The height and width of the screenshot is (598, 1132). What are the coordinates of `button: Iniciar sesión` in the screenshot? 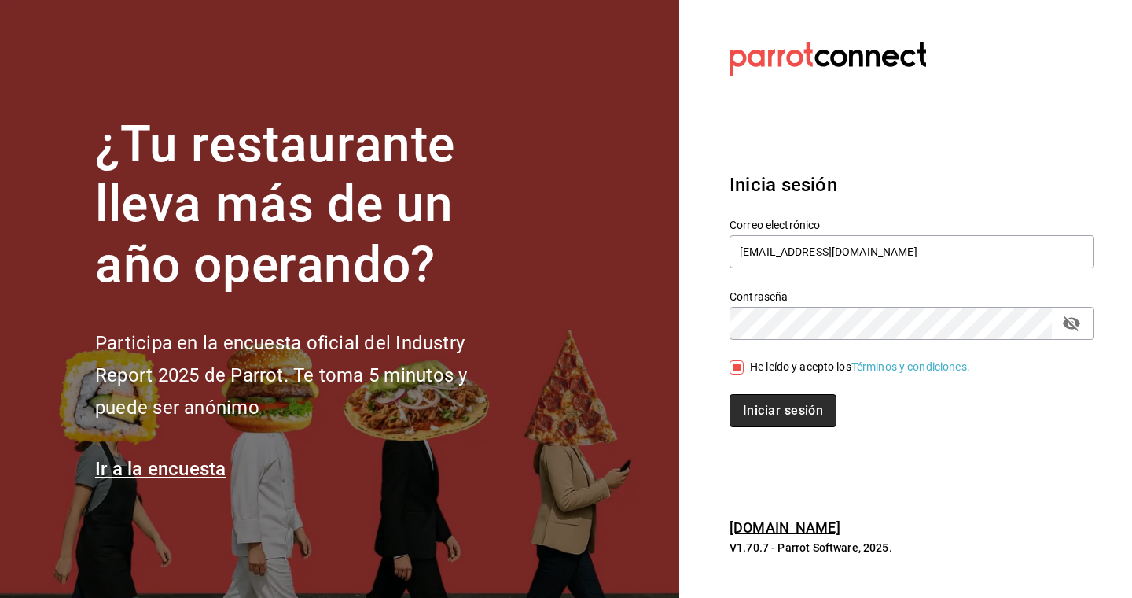 It's located at (783, 411).